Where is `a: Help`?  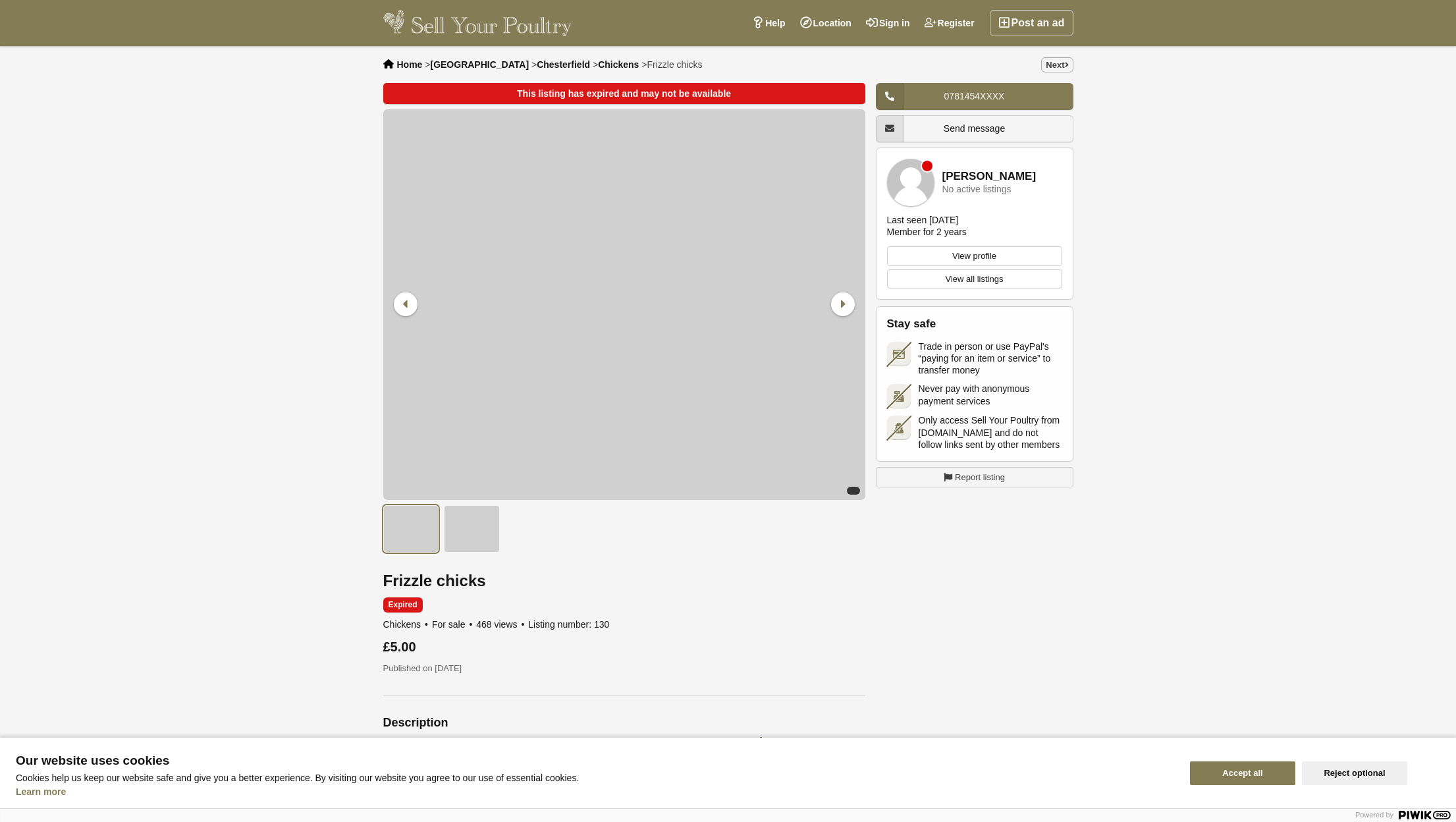 a: Help is located at coordinates (768, 23).